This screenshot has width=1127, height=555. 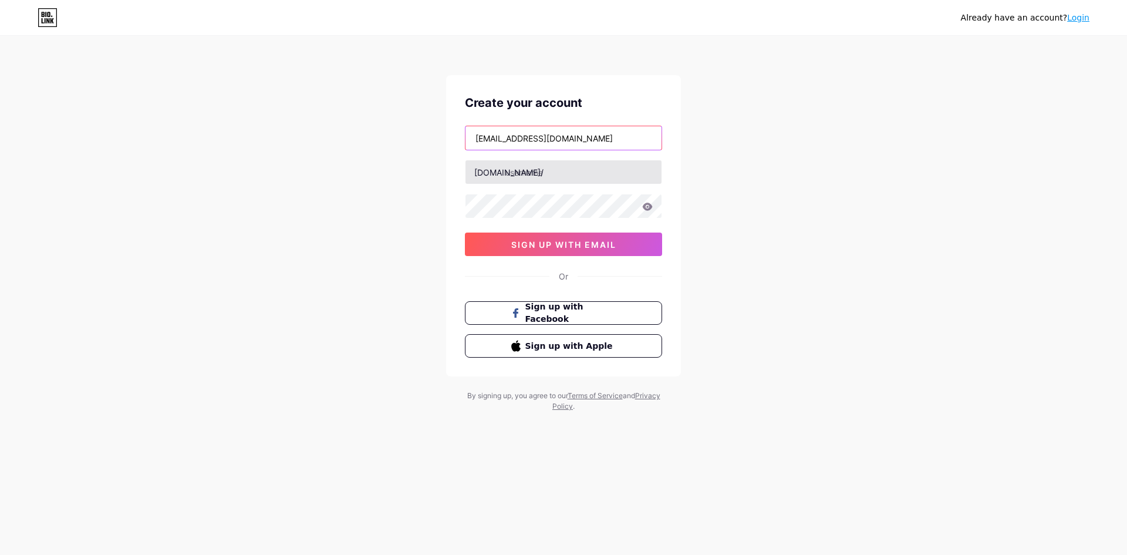 I want to click on div: By signing up, you agree to our and ., so click(x=564, y=401).